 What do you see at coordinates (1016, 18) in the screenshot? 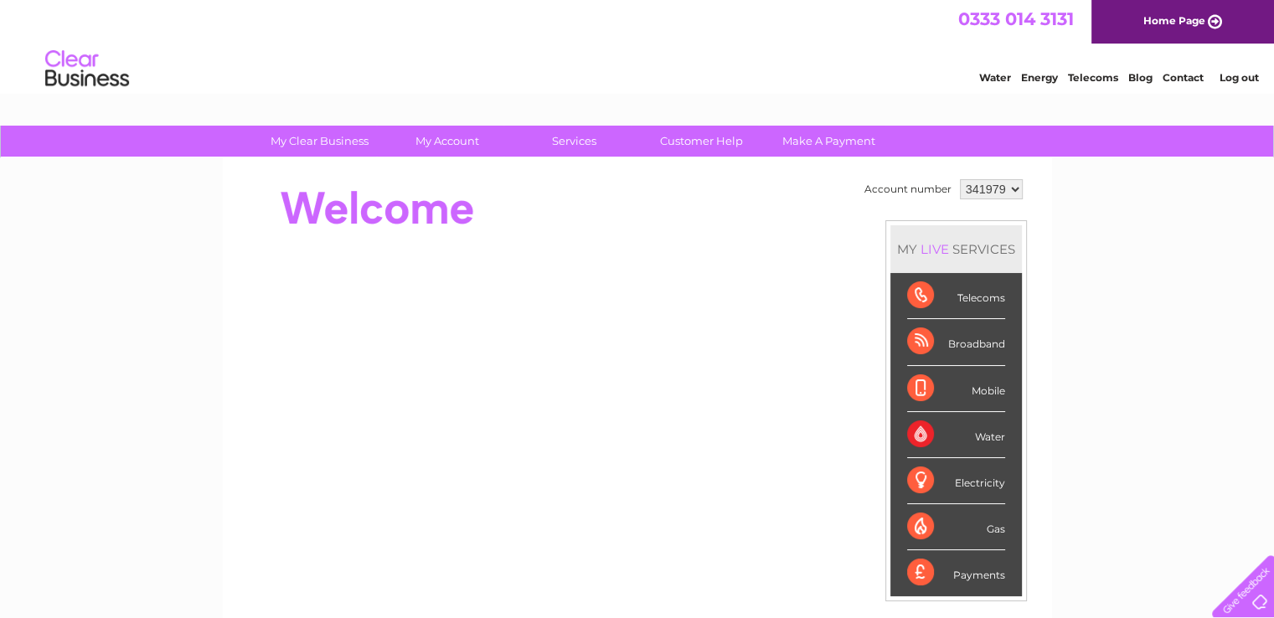
I see `a: 0333 014 3131` at bounding box center [1016, 18].